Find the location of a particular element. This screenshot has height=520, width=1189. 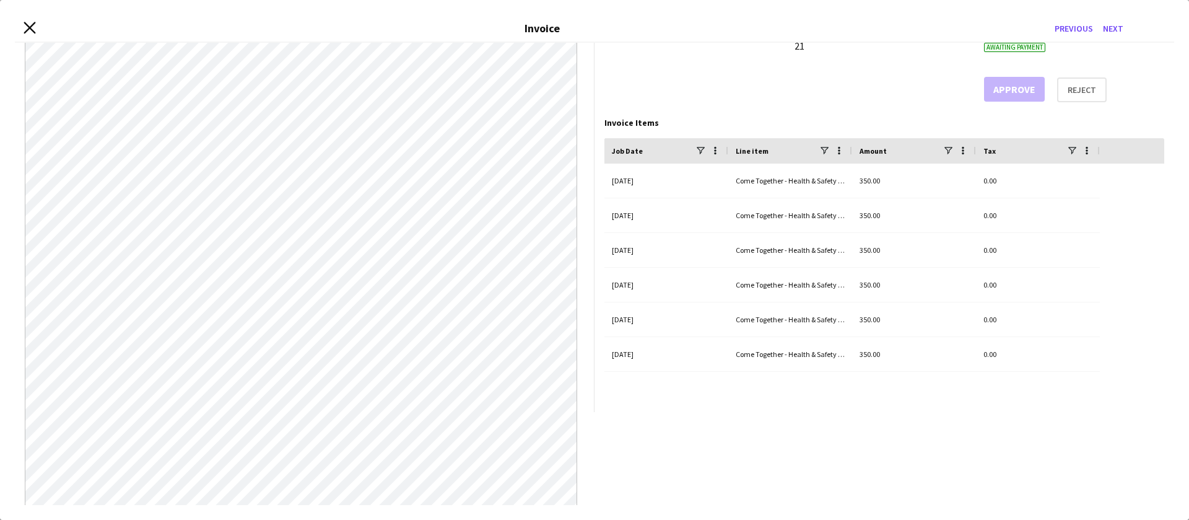

span: Tax is located at coordinates (989, 150).